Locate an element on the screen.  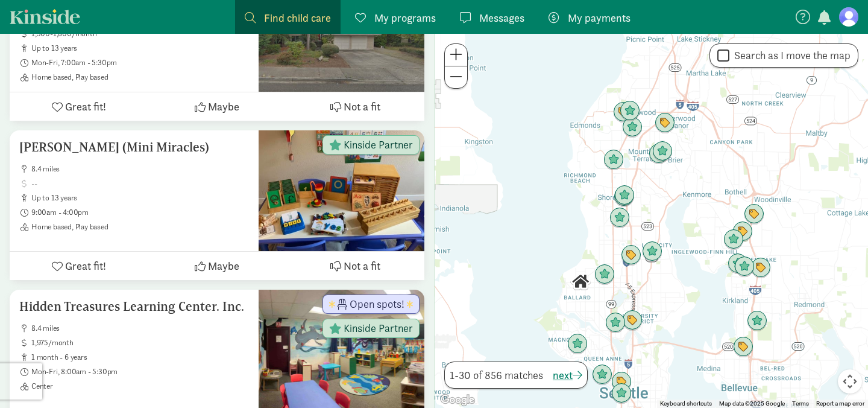
img: Google is located at coordinates (458, 400).